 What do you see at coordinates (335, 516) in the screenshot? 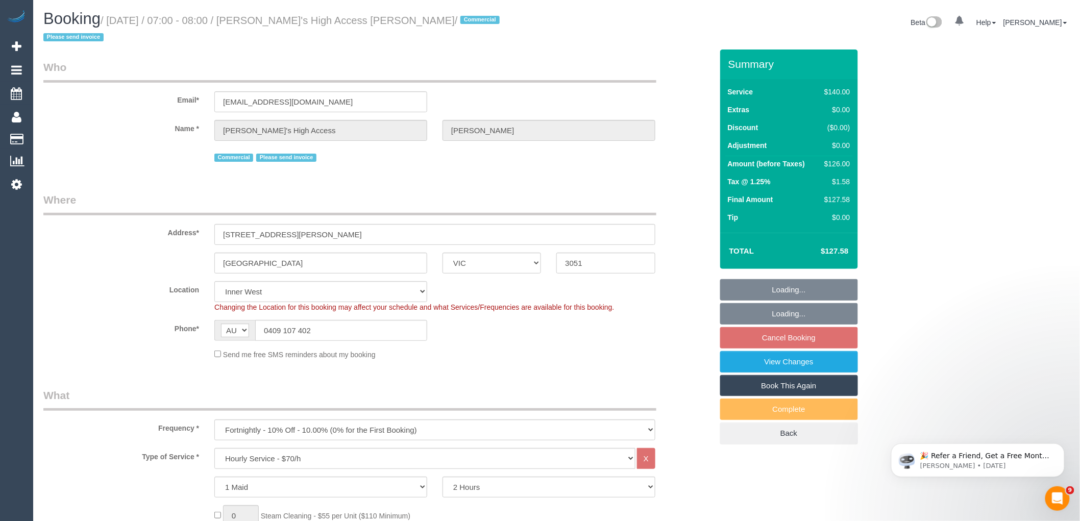
I see `span: Steam Cleaning - $55 per Unit ($110 Minimum)` at bounding box center [335, 516].